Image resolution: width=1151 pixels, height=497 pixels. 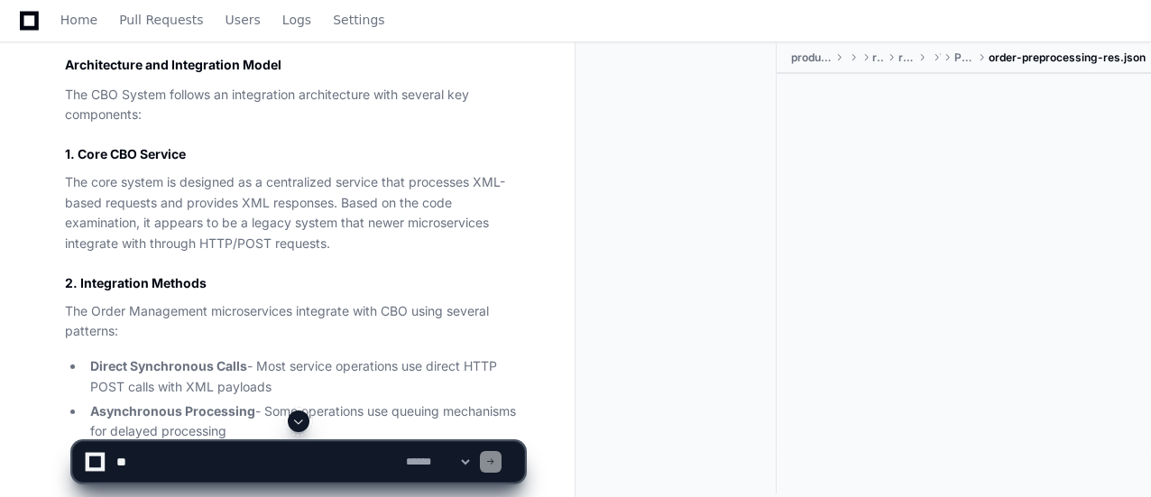 I want to click on span: PaymentError, so click(x=965, y=58).